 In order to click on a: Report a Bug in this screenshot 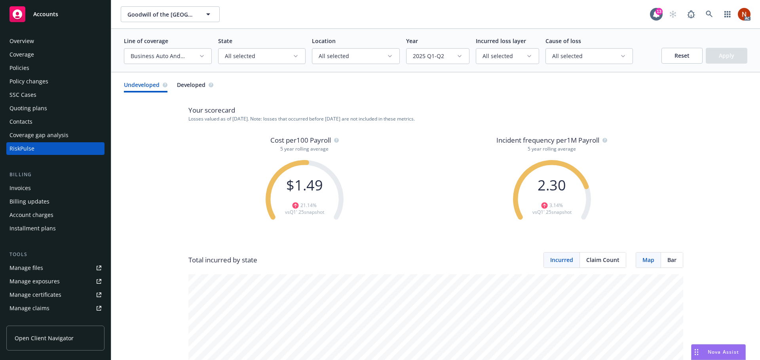, I will do `click(691, 14)`.